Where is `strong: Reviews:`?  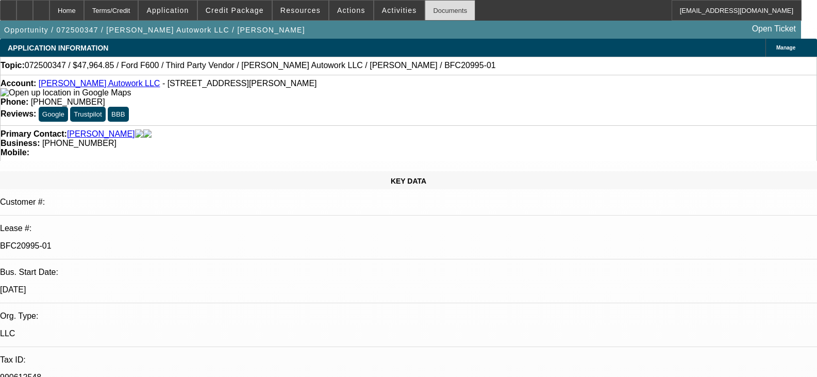 strong: Reviews: is located at coordinates (18, 113).